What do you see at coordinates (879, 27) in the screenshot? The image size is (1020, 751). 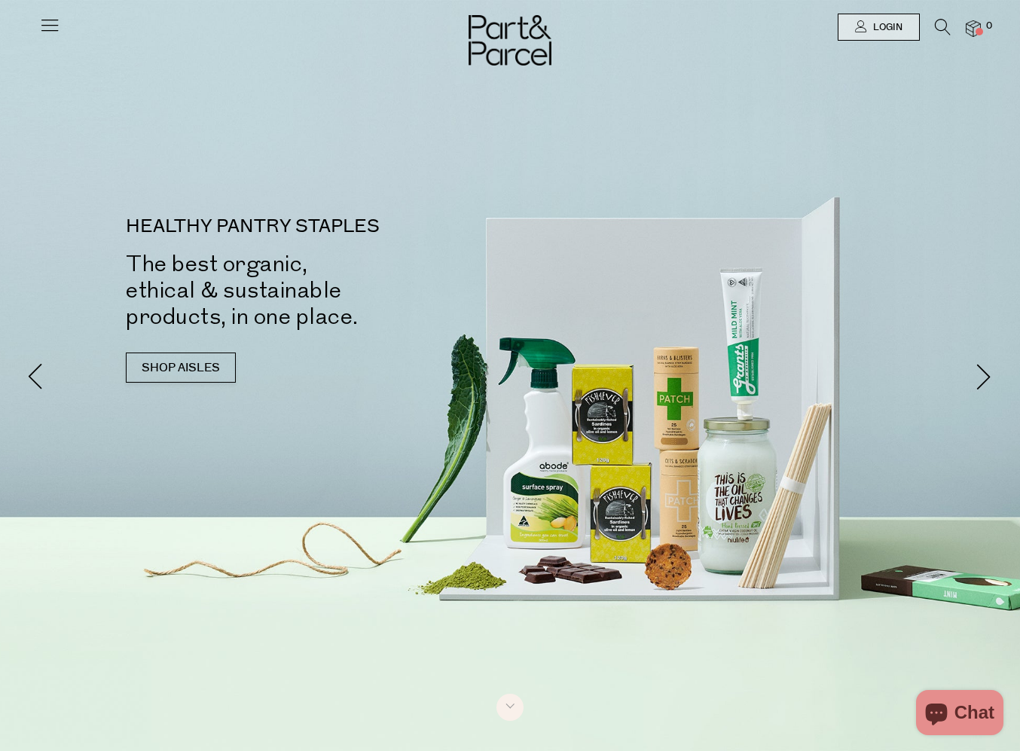 I see `a: Login` at bounding box center [879, 27].